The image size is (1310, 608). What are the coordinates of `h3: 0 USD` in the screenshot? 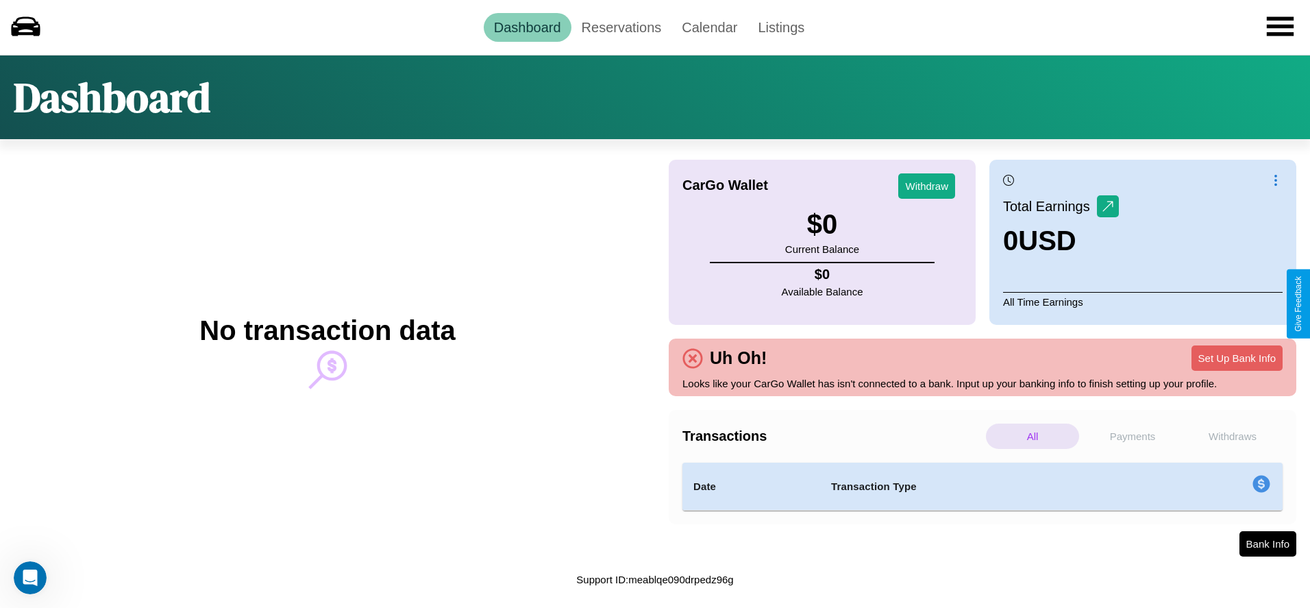 It's located at (1061, 241).